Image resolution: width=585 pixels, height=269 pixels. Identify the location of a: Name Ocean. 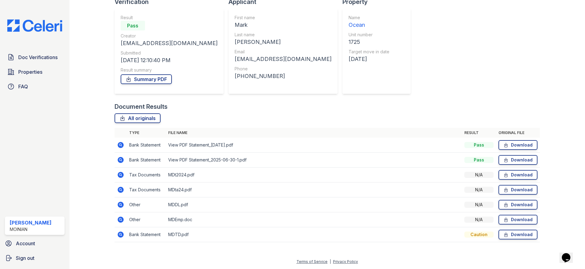
(369, 22).